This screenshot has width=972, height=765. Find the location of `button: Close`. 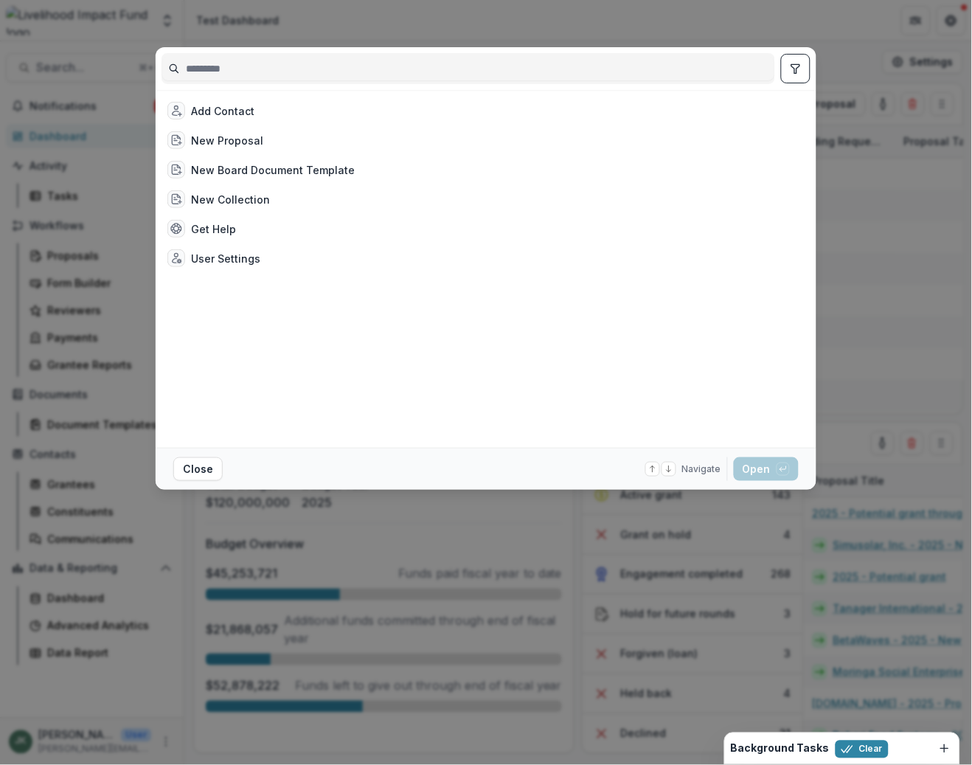

button: Close is located at coordinates (198, 469).